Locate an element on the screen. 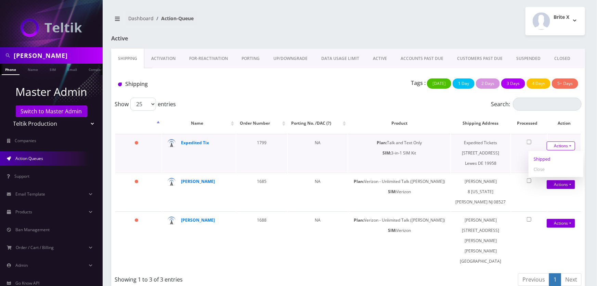 The image size is (597, 286). a: SIM is located at coordinates (53, 69).